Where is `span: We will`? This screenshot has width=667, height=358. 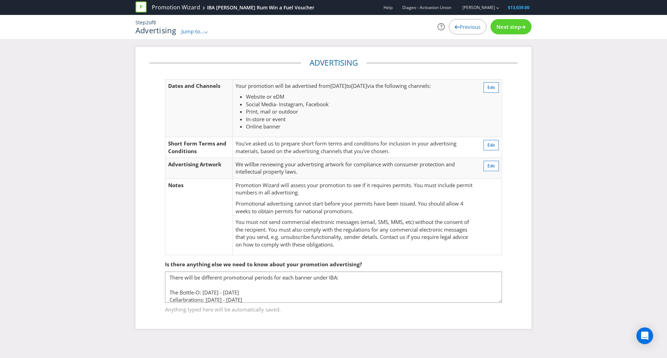 span: We will is located at coordinates (244, 164).